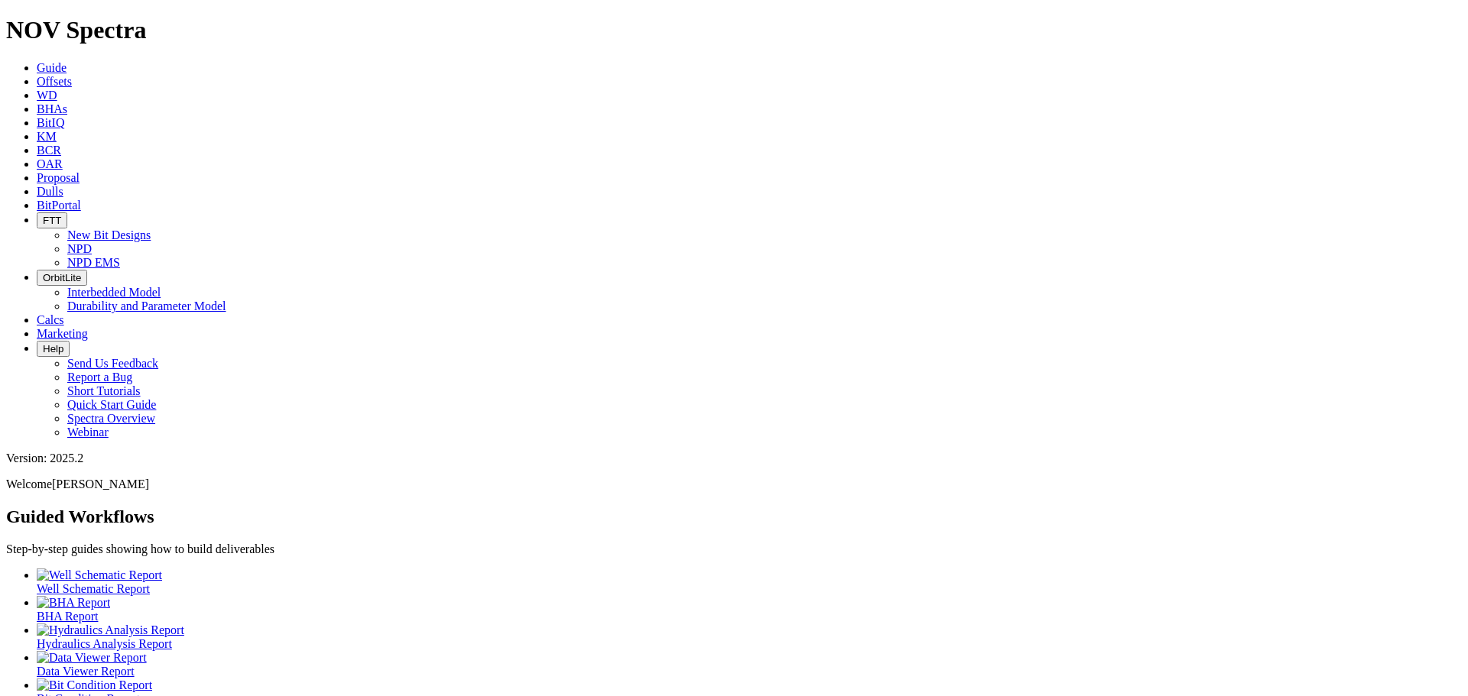 This screenshot has width=1468, height=696. Describe the element at coordinates (86, 671) in the screenshot. I see `span: Data Viewer Report` at that location.